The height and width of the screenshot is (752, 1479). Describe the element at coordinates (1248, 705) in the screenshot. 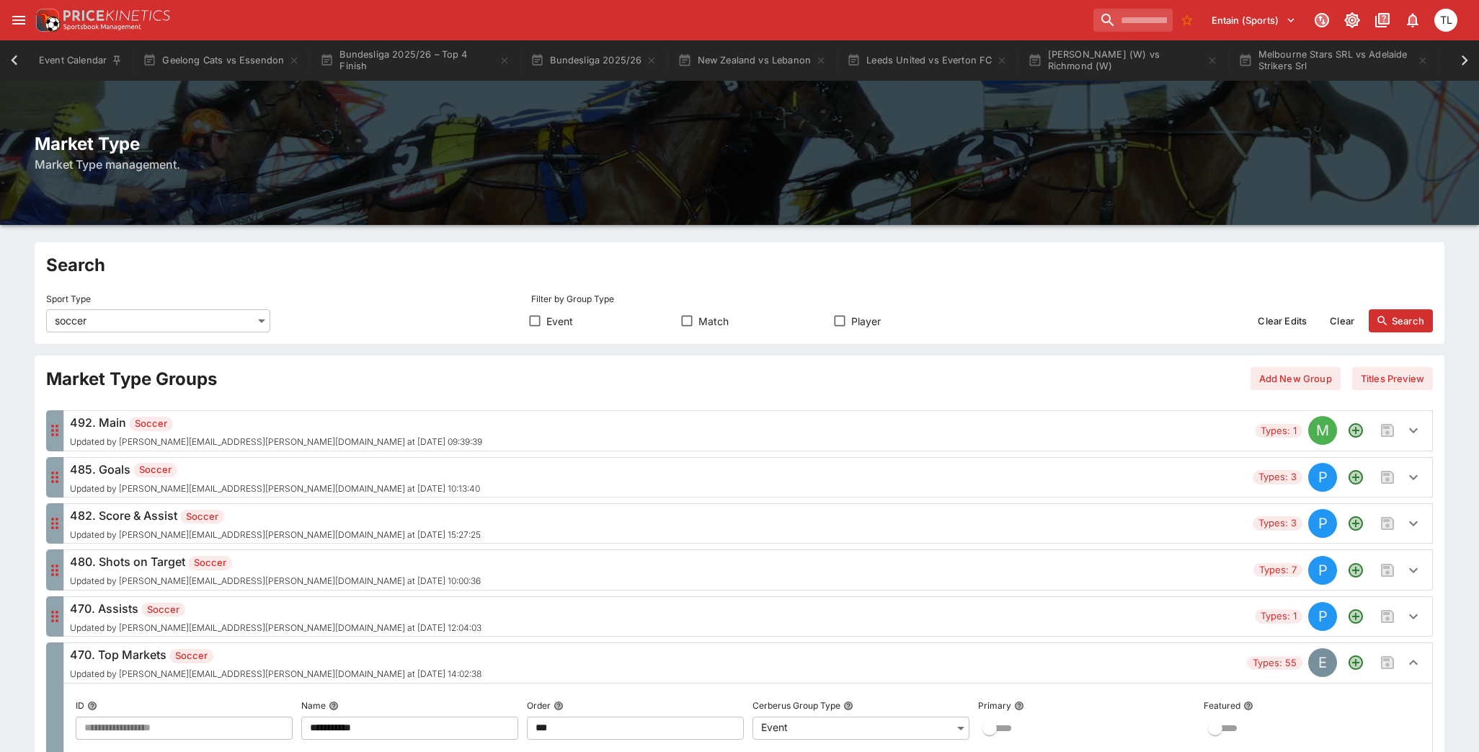

I see `button: Featured` at that location.